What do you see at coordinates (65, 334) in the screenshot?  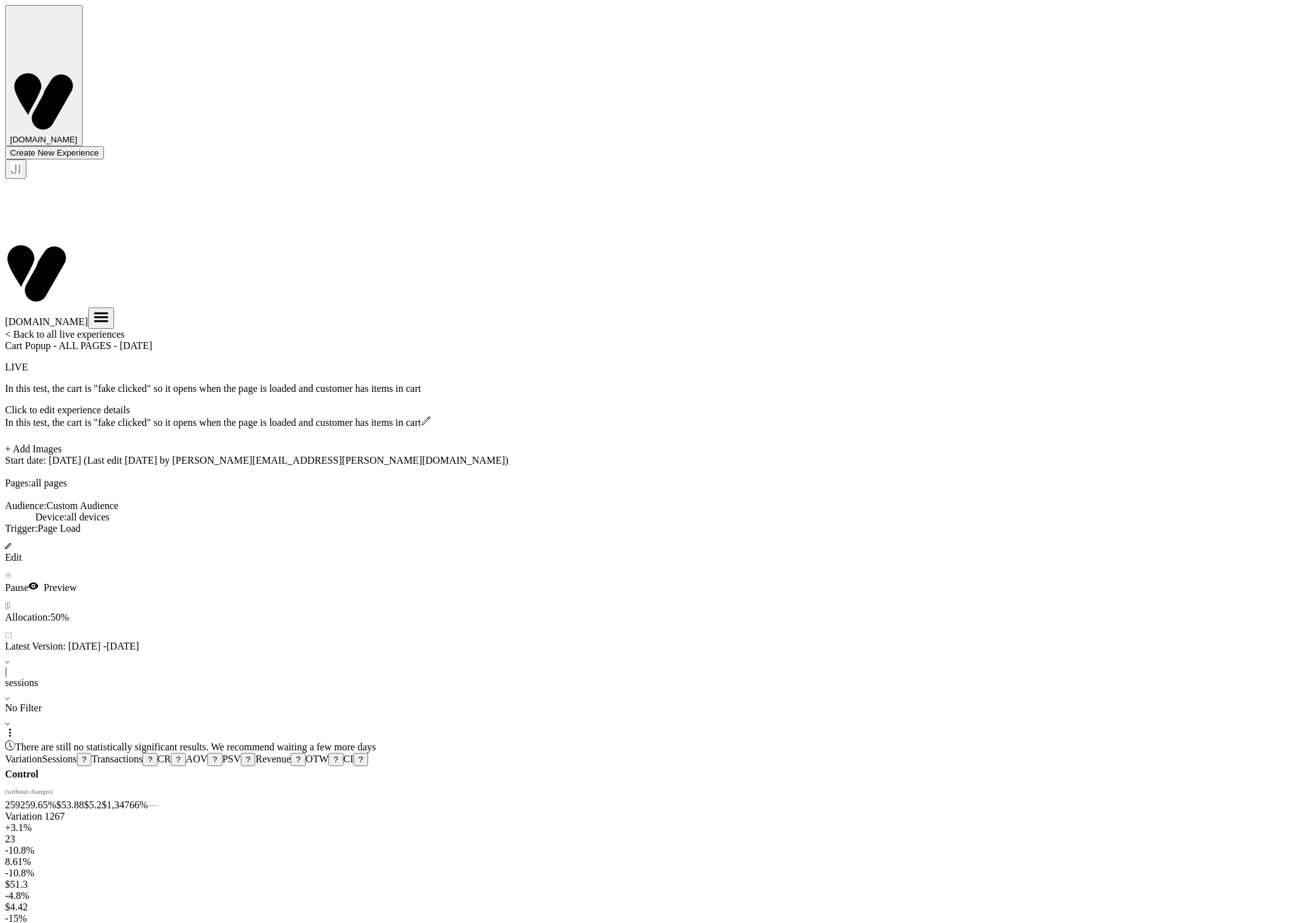 I see `a: < Back to all live experiences` at bounding box center [65, 334].